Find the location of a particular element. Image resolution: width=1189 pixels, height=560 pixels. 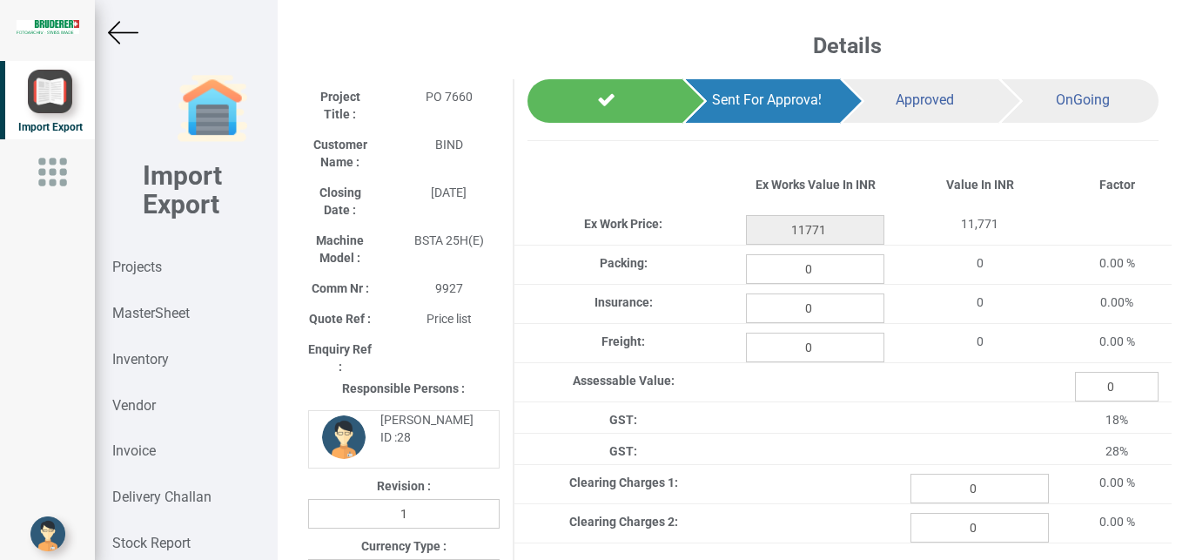

strong: MasterSheet is located at coordinates (151, 312).